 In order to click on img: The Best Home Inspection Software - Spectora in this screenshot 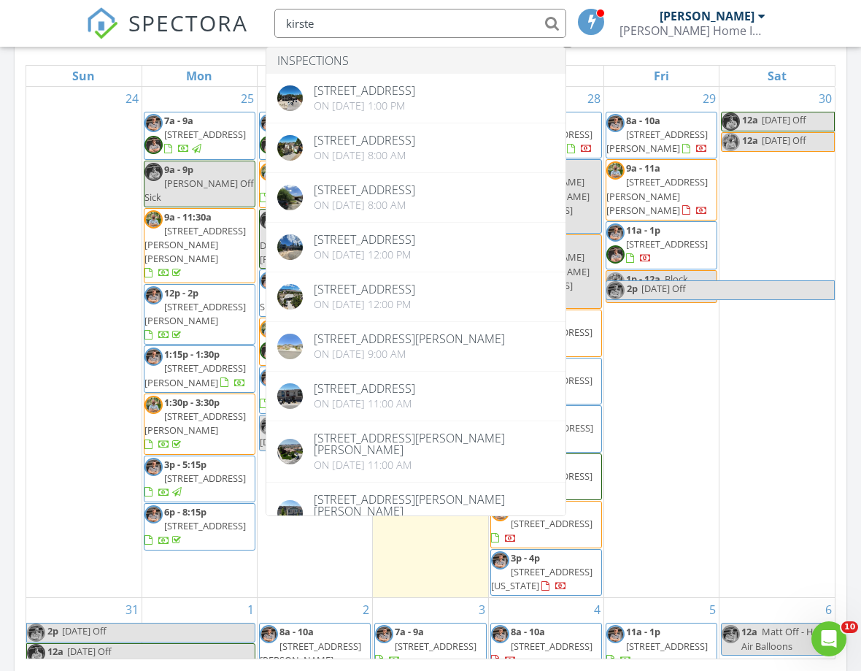, I will do `click(102, 23)`.